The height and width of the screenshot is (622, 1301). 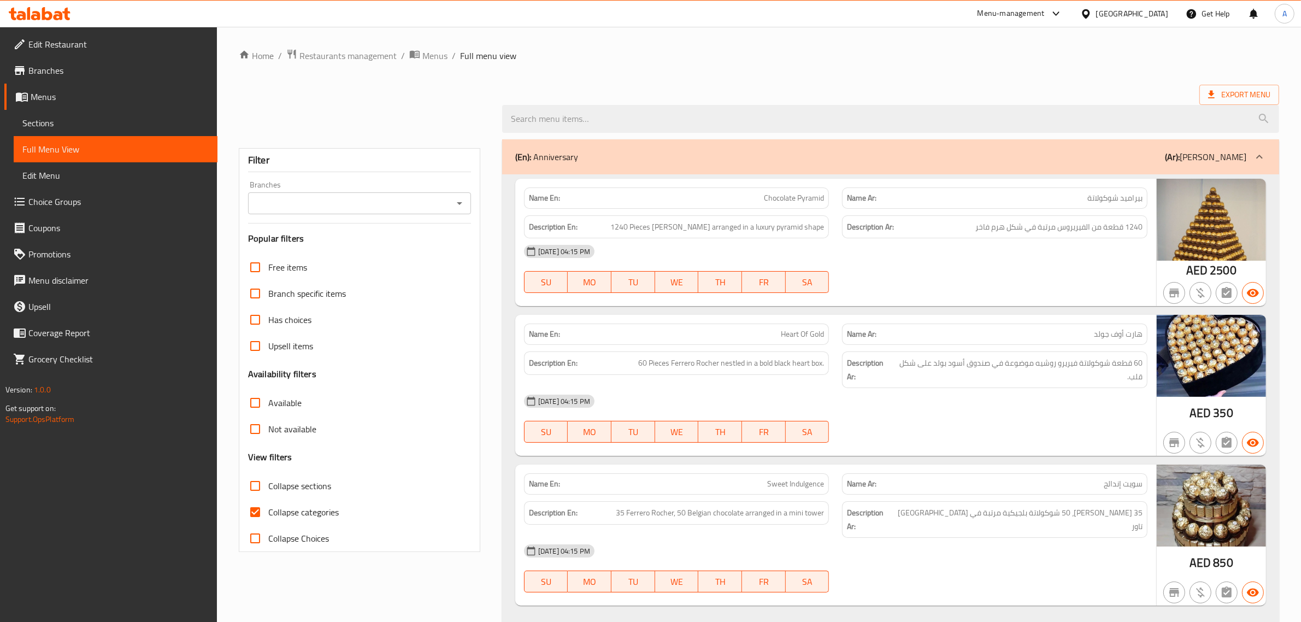 What do you see at coordinates (869, 519) in the screenshot?
I see `strong: Description Ar:` at bounding box center [869, 519].